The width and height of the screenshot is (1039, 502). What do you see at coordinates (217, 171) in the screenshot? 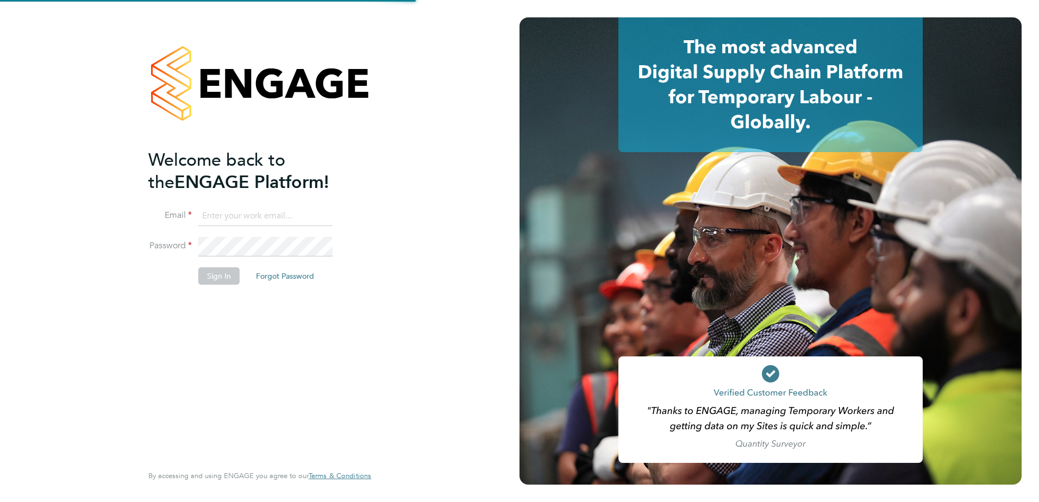
I see `span: Welcome back to the` at bounding box center [217, 171].